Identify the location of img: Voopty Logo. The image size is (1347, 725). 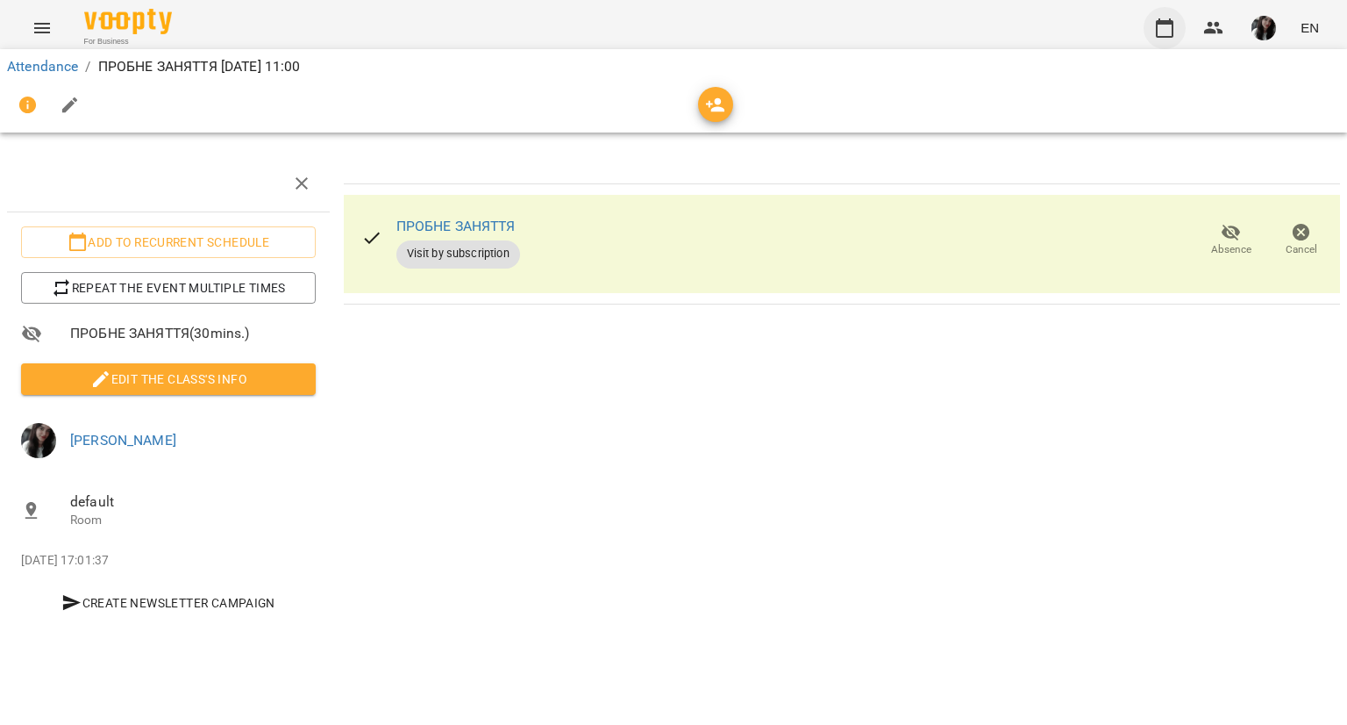
(128, 21).